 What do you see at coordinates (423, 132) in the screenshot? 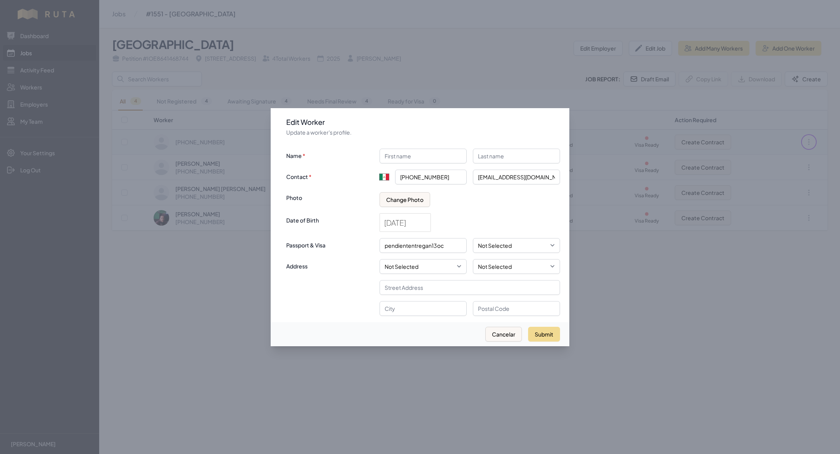
I see `p: Update a worker's profile.` at bounding box center [423, 132].